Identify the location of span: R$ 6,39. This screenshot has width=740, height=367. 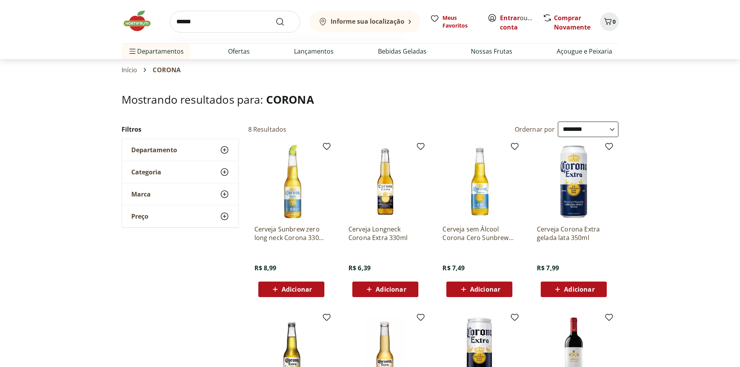
(359, 268).